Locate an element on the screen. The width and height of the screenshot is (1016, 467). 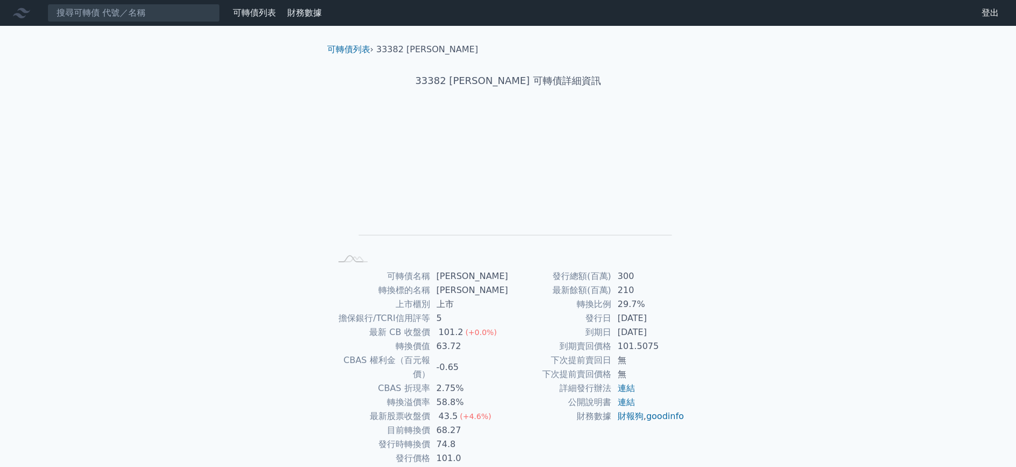
span: (+0.0%) is located at coordinates (481, 333).